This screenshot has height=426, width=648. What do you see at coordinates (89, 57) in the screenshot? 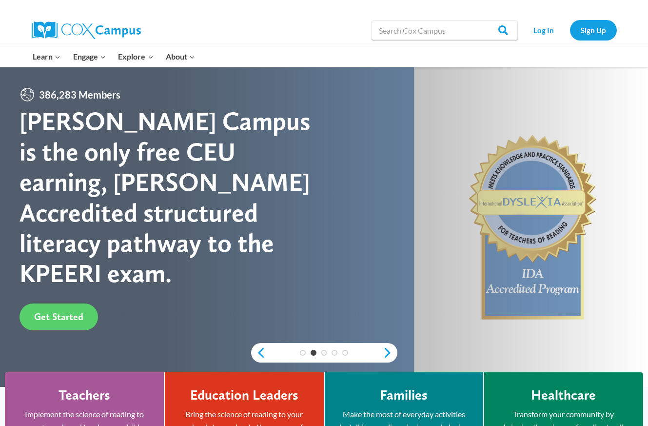
I see `button: Child menu of Engage` at bounding box center [89, 57].